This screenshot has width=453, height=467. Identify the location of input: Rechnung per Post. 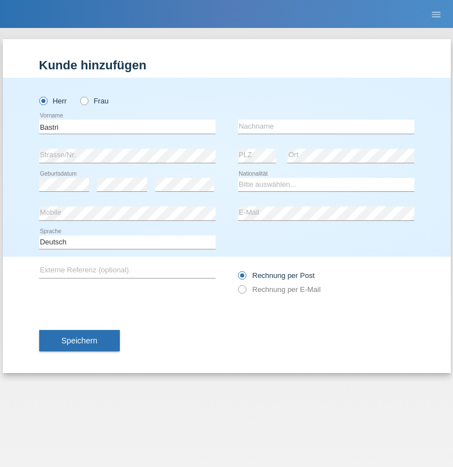
(241, 278).